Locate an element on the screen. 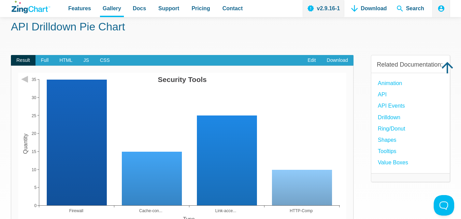  a: Edit is located at coordinates (311, 60).